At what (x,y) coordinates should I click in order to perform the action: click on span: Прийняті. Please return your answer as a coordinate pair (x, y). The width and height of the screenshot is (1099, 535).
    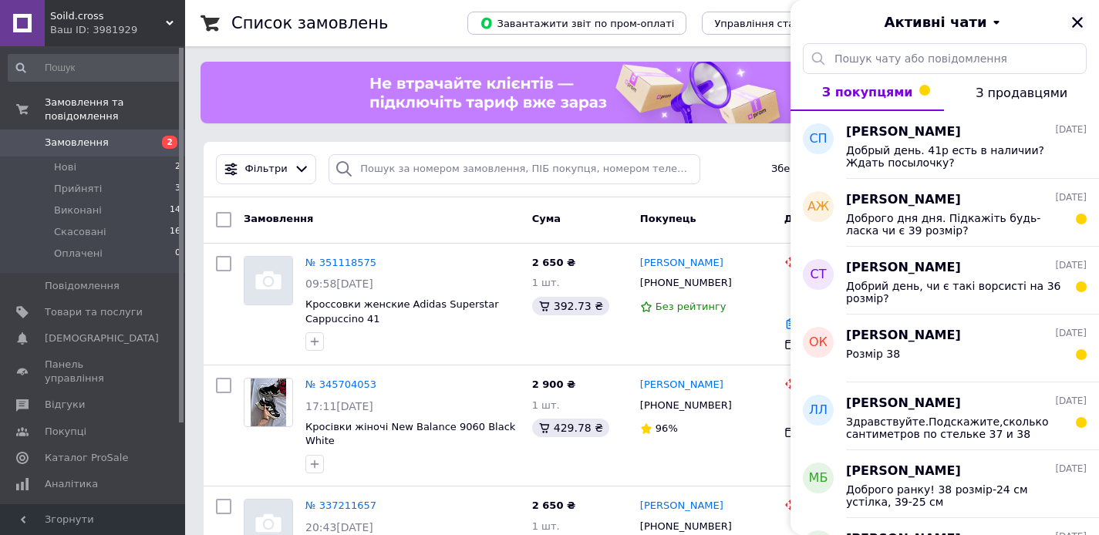
    Looking at the image, I should click on (78, 189).